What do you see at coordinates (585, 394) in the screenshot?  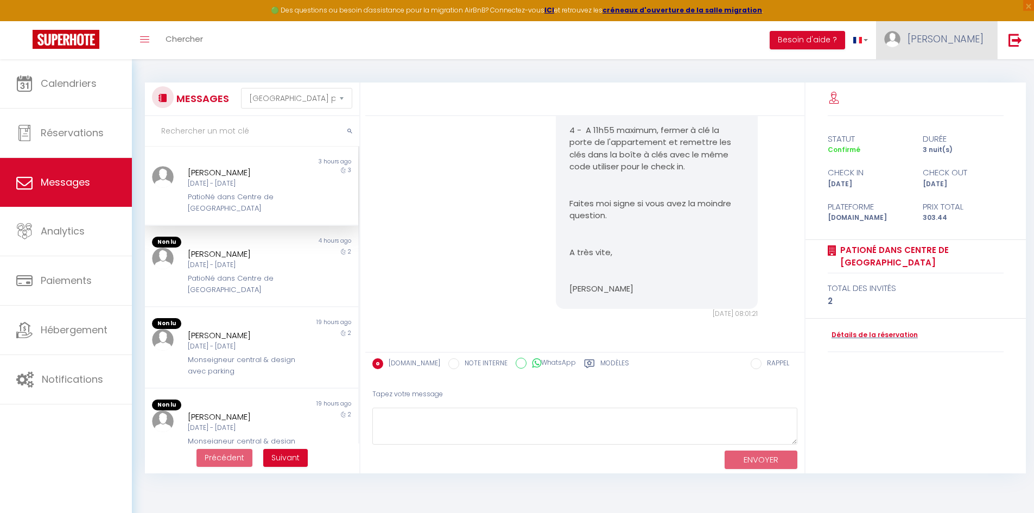 I see `div: Tapez votre message` at bounding box center [585, 394].